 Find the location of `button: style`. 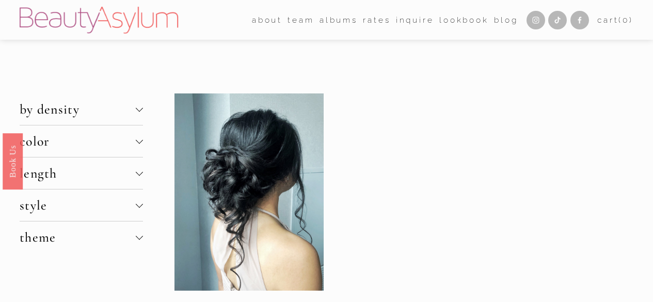

button: style is located at coordinates (81, 205).